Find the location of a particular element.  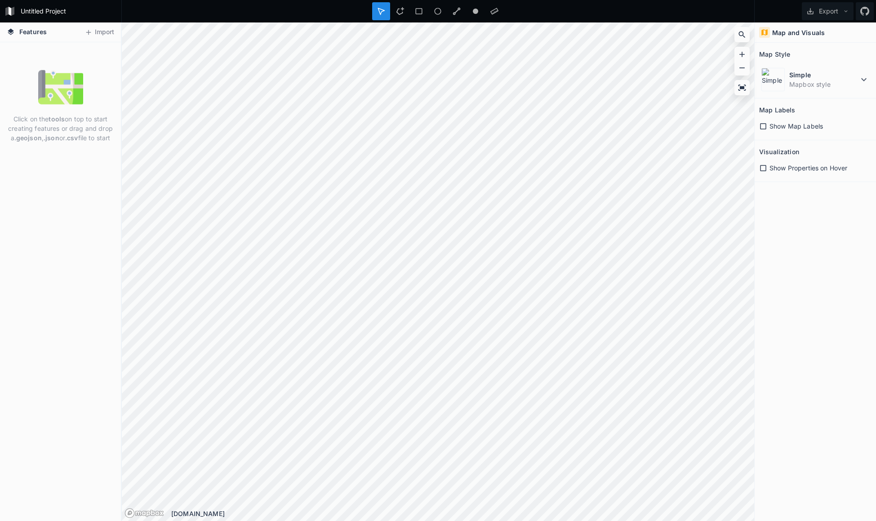

p: Click on the on top to start creating features or drag and drop a , or file to start is located at coordinates (60, 128).